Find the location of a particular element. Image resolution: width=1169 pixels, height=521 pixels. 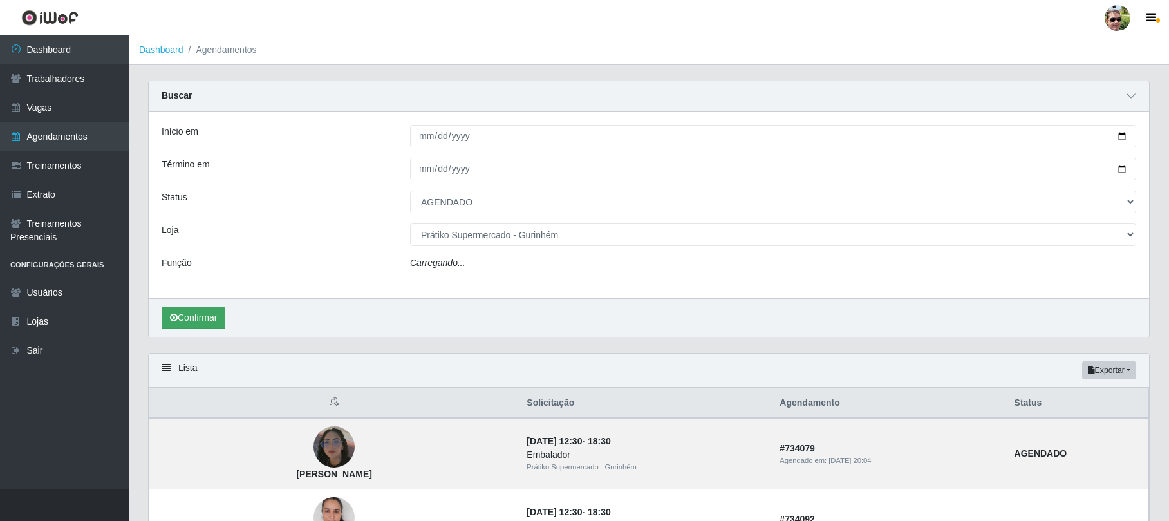

i: Carregando... is located at coordinates (438, 263).